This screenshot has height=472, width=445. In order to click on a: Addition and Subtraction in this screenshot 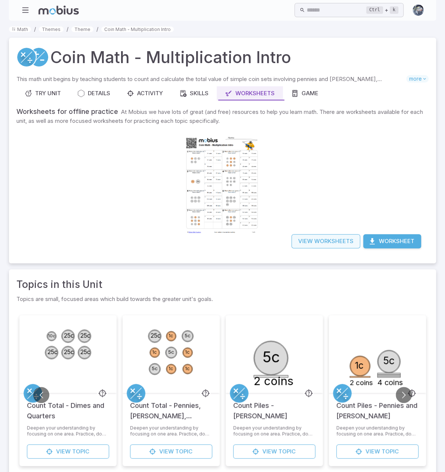, I will do `click(39, 57)`.